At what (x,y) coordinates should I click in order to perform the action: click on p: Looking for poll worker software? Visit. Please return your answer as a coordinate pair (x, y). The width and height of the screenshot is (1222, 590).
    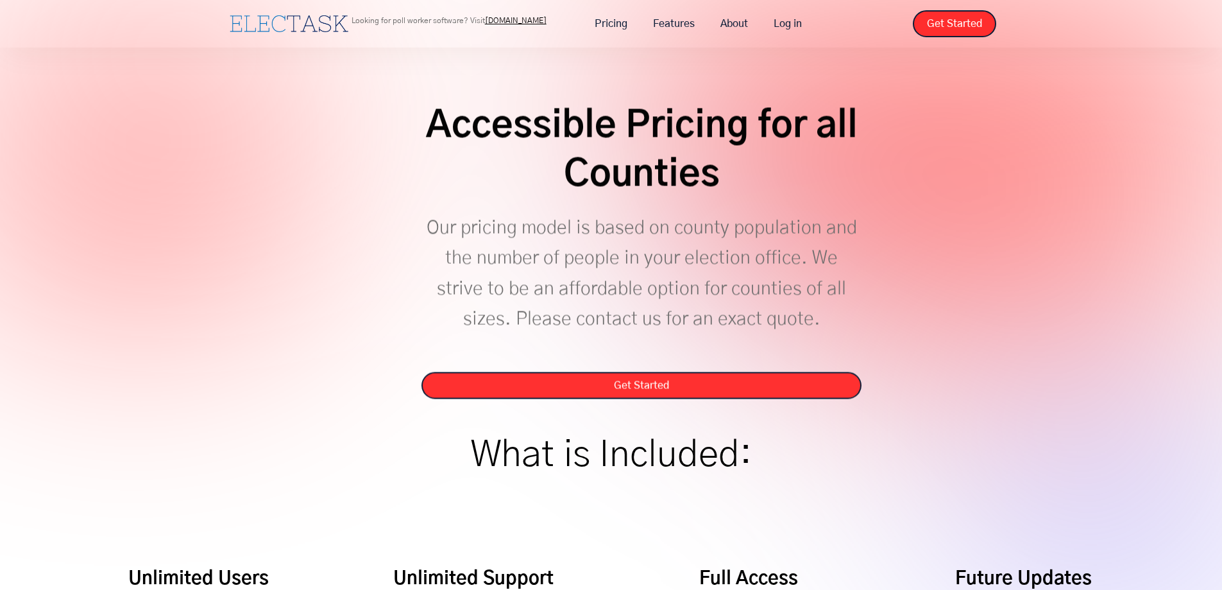
    Looking at the image, I should click on (449, 21).